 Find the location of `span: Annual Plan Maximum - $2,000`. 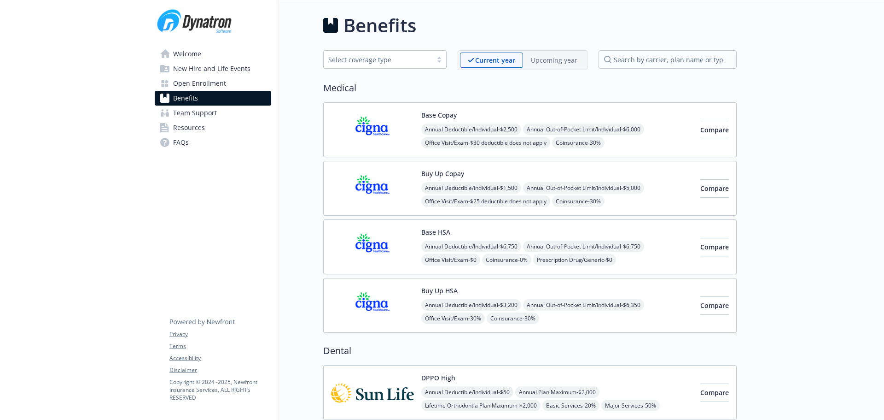

span: Annual Plan Maximum - $2,000 is located at coordinates (557, 391).